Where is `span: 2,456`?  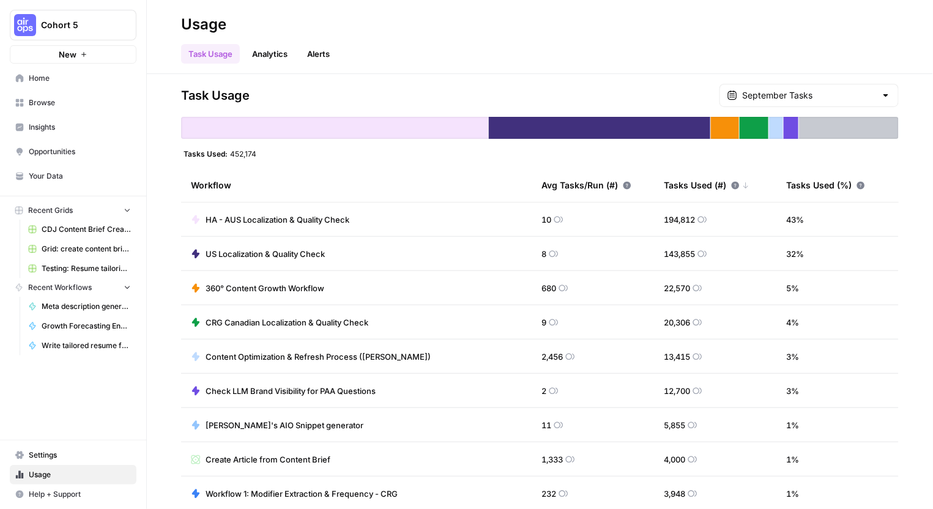 span: 2,456 is located at coordinates (552, 357).